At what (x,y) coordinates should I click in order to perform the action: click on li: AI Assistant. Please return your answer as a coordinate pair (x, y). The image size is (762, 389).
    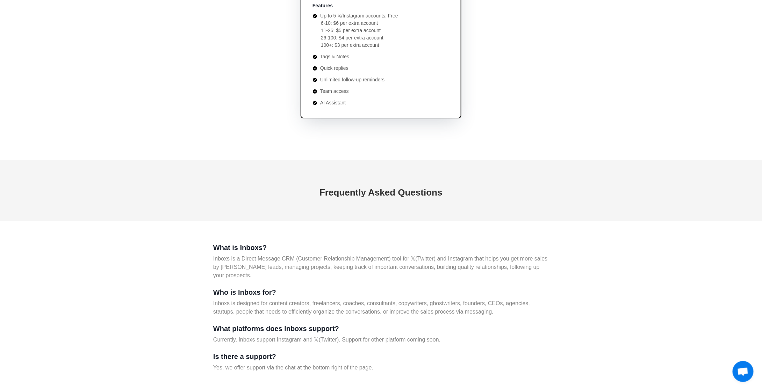
    Looking at the image, I should click on (381, 103).